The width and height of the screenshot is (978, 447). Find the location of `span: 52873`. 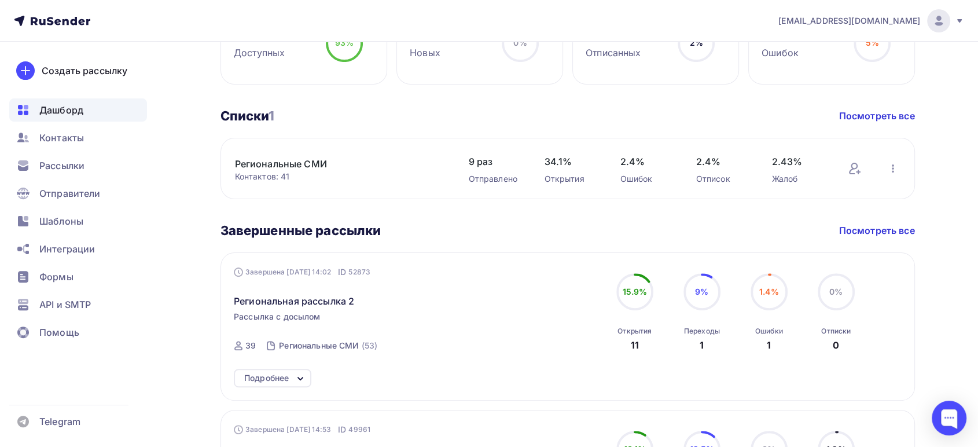

span: 52873 is located at coordinates (359, 272).